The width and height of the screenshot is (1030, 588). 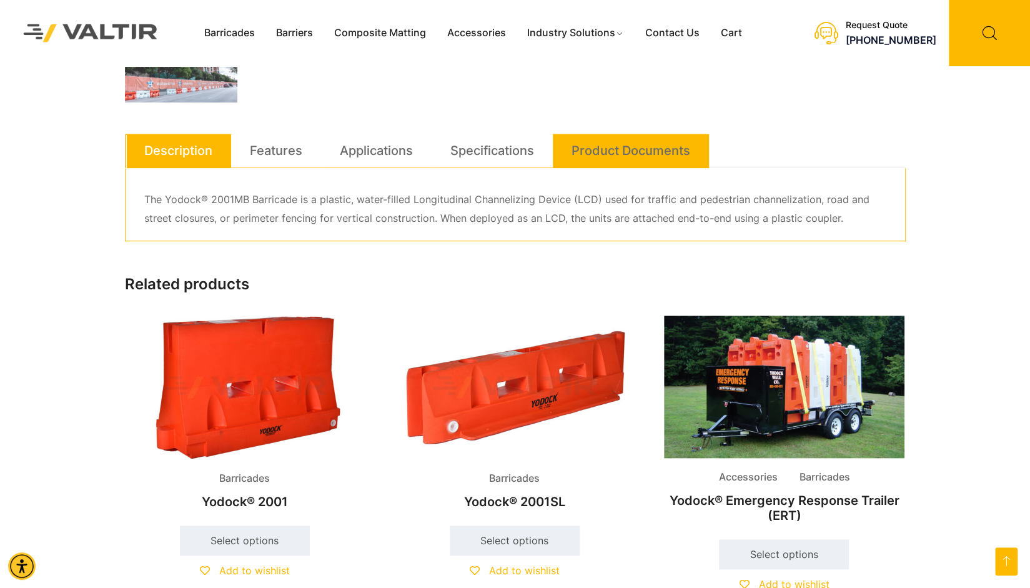 What do you see at coordinates (276, 151) in the screenshot?
I see `a: Features` at bounding box center [276, 151].